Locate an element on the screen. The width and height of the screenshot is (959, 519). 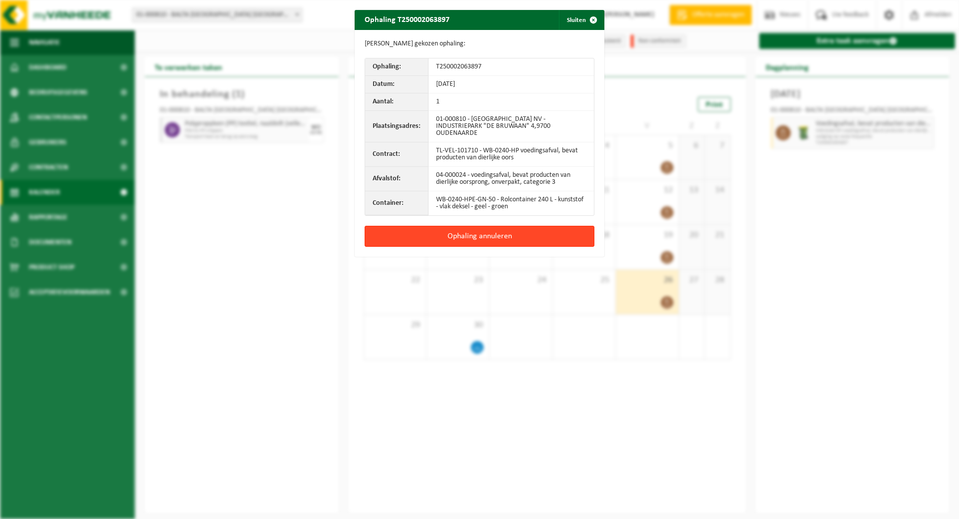
td: WB-0240-HPE-GN-50 - Rolcontainer 240 L - kunststof - vlak deksel - geel - groen is located at coordinates (511, 203).